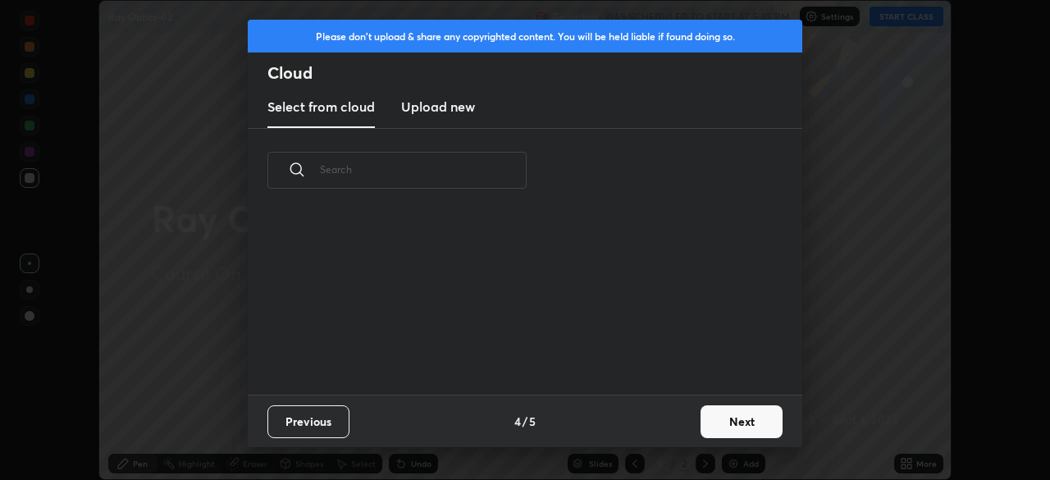 The height and width of the screenshot is (480, 1050). I want to click on h2: Cloud, so click(535, 73).